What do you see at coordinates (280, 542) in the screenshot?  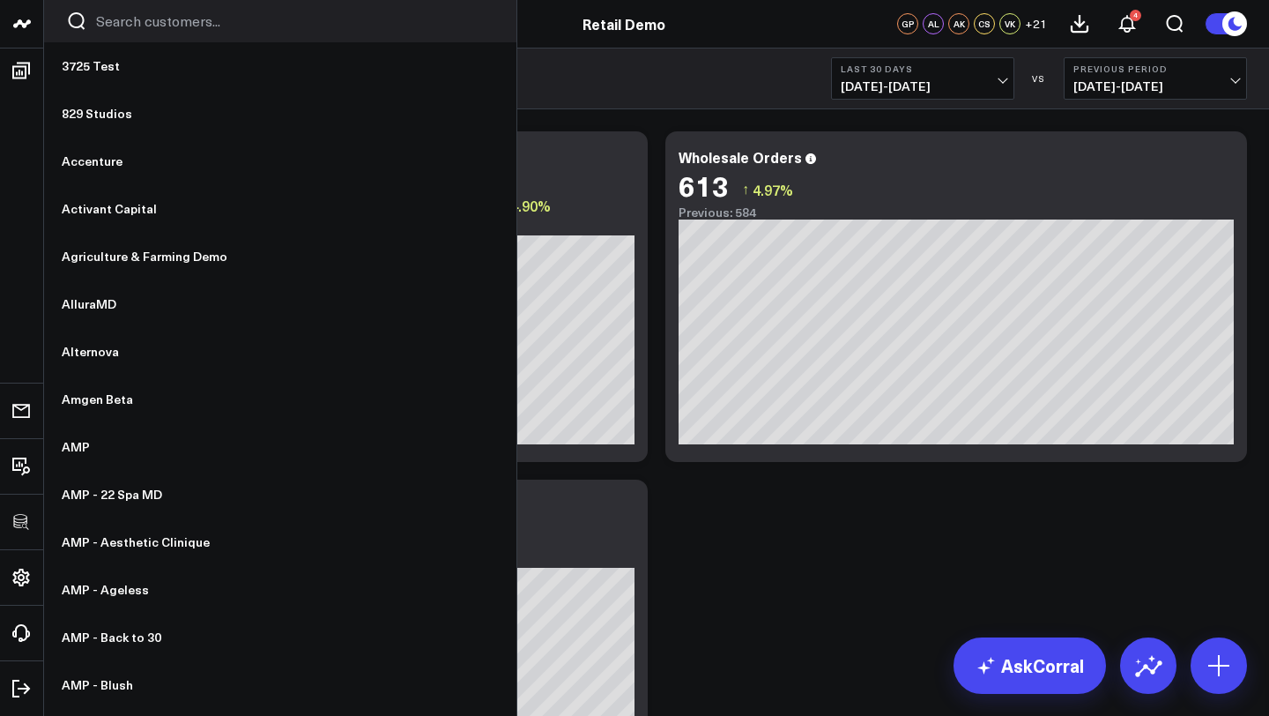 I see `a: AMP - Aesthetic Clinique` at bounding box center [280, 542].